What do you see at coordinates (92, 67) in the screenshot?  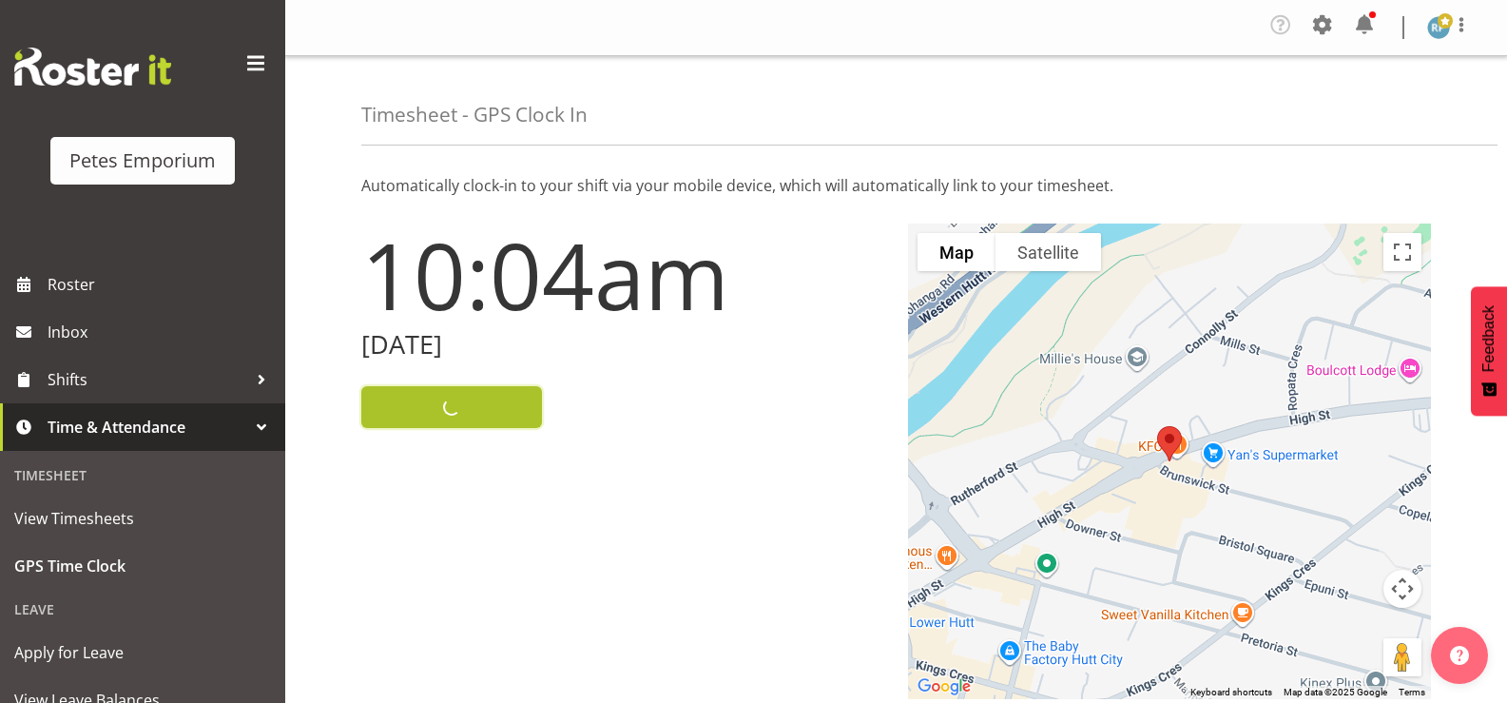 I see `img: Rosterit website logo` at bounding box center [92, 67].